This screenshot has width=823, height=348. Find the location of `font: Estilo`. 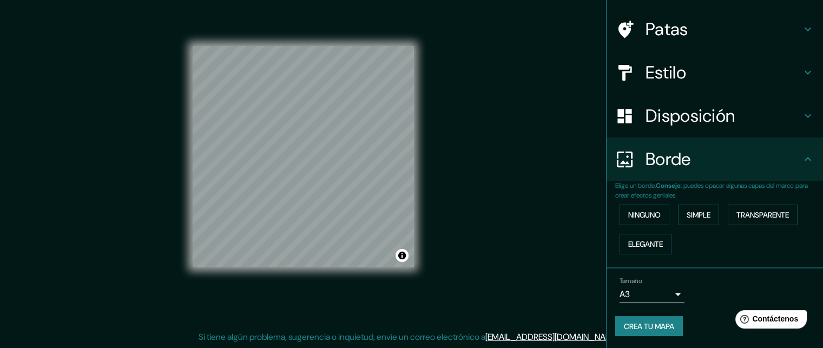

font: Estilo is located at coordinates (665, 72).